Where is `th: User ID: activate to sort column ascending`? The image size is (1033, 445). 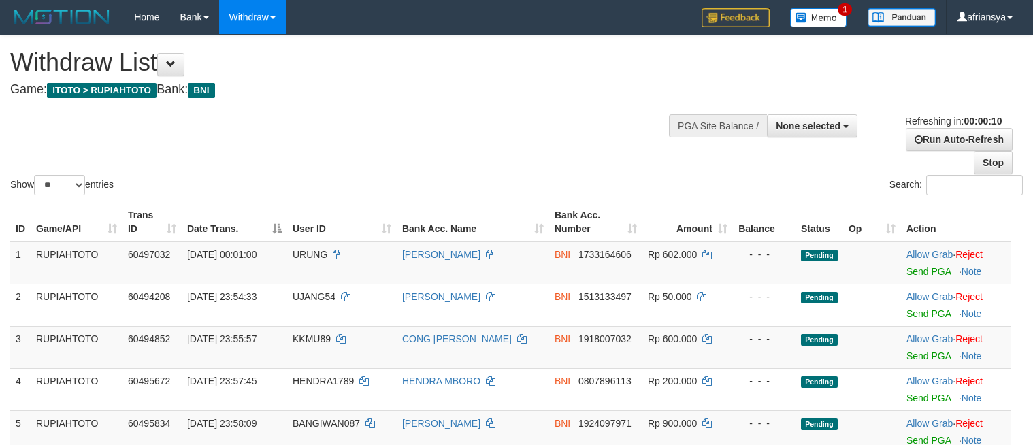
th: User ID: activate to sort column ascending is located at coordinates (342, 222).